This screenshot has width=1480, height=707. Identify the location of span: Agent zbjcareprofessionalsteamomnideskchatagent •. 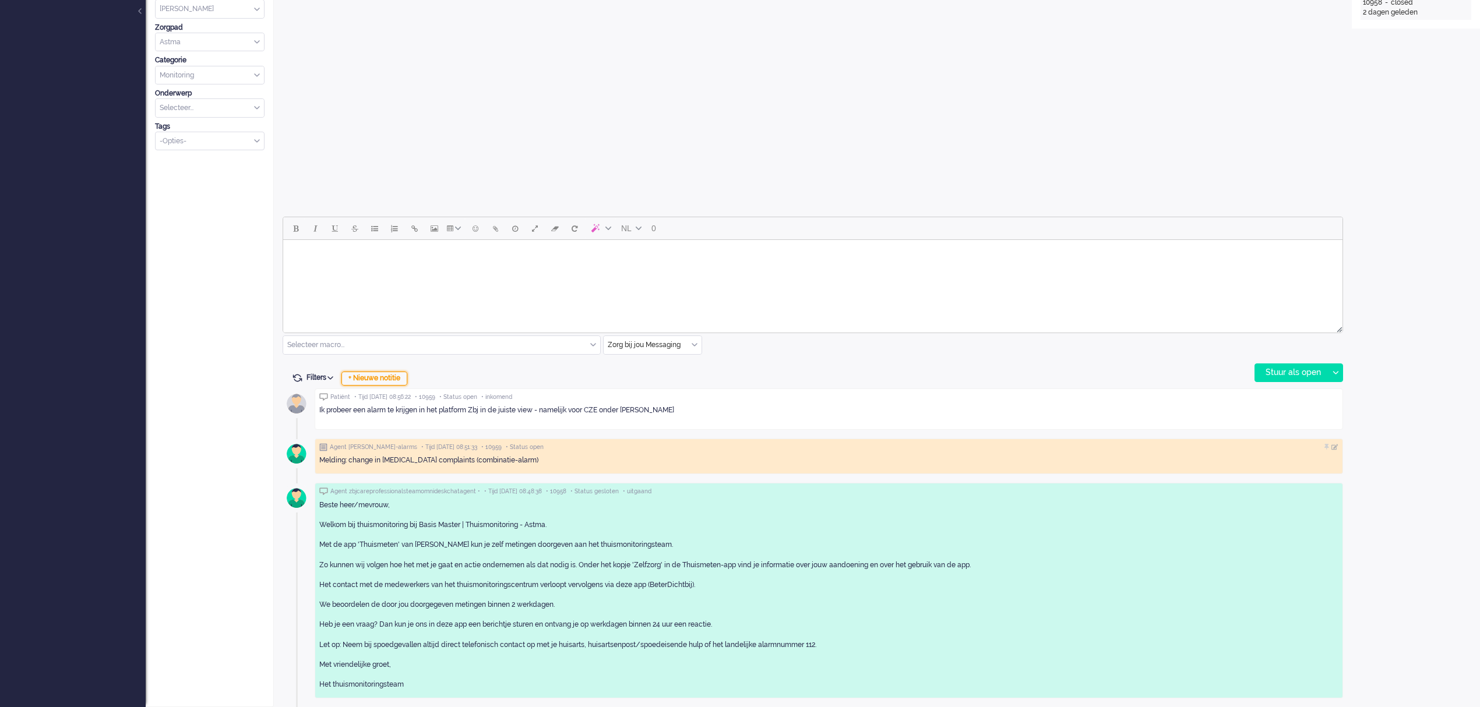
(405, 492).